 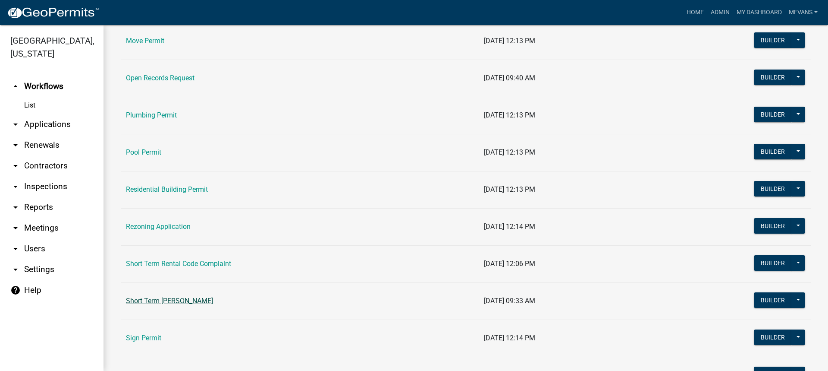 What do you see at coordinates (695, 13) in the screenshot?
I see `a: Home` at bounding box center [695, 13].